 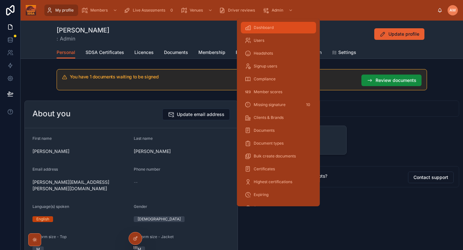 I want to click on span: Assessments, so click(x=266, y=208).